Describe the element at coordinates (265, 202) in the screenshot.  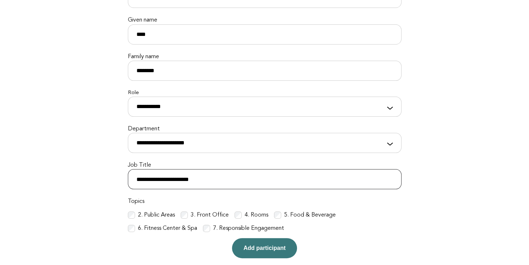
I see `label: Topics` at that location.